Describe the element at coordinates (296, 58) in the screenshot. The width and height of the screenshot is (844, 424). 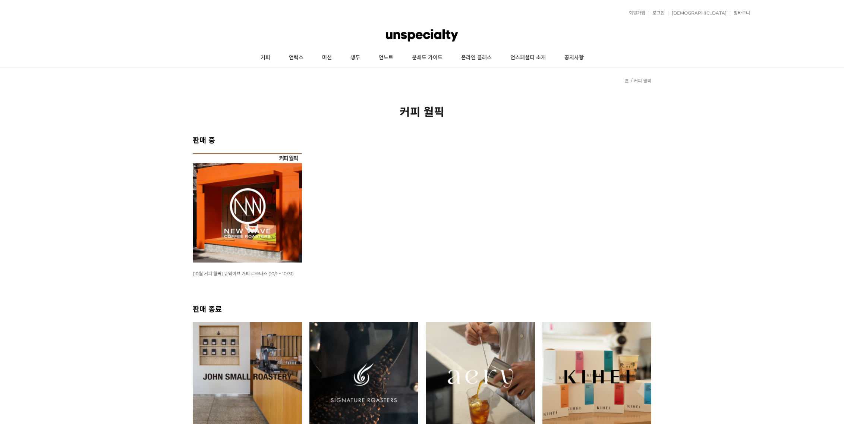
I see `a: 언럭스` at that location.